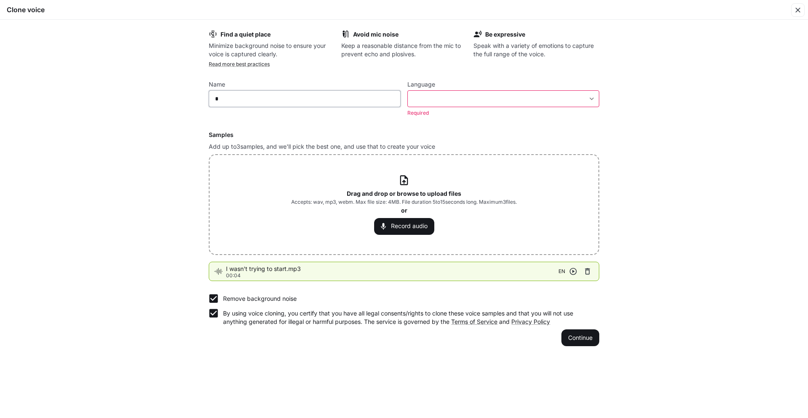 The image size is (808, 418). What do you see at coordinates (404, 227) in the screenshot?
I see `button: Record audio` at bounding box center [404, 227].